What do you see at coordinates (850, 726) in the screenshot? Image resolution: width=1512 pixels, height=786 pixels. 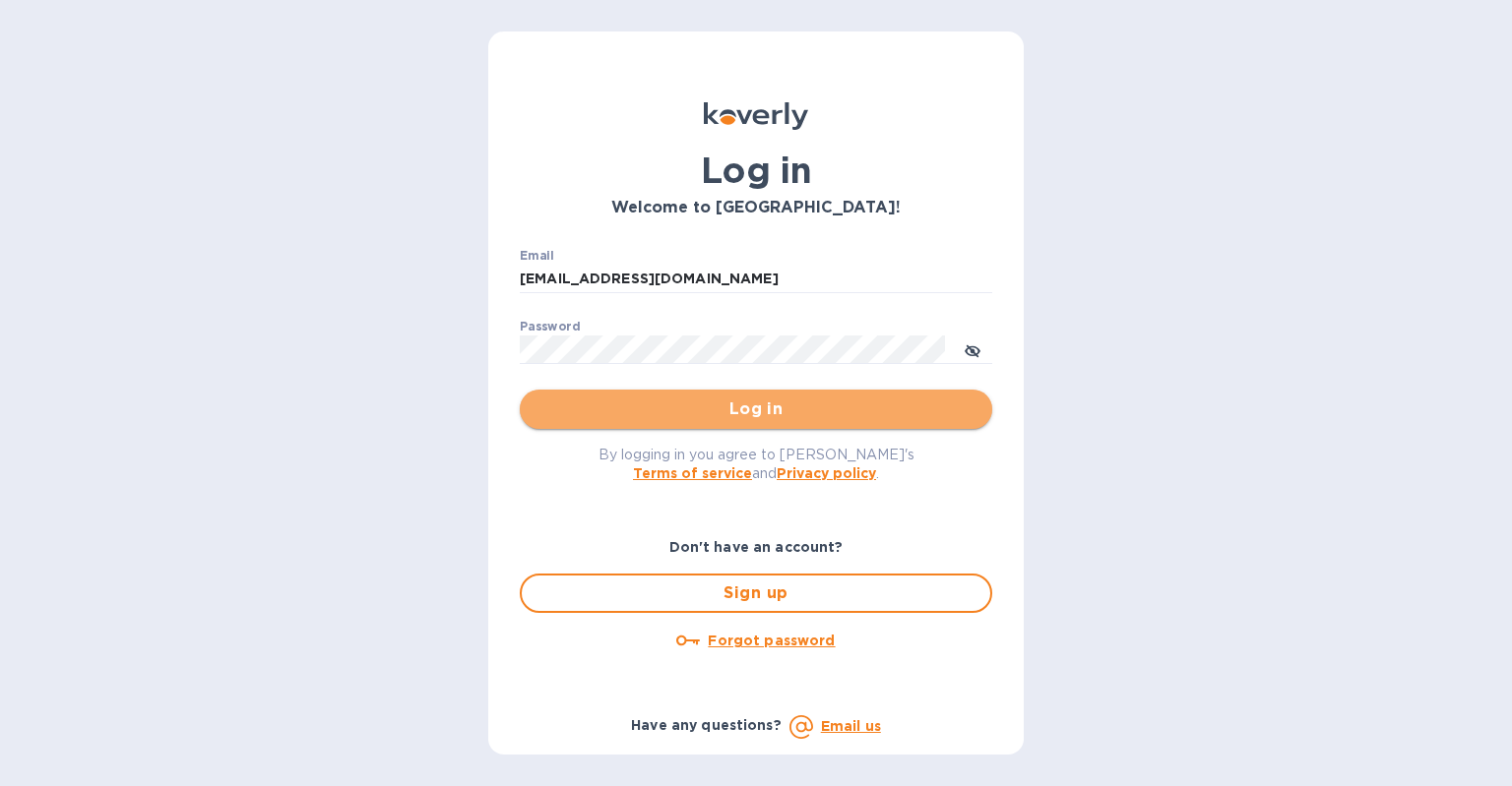 I see `b: Email us` at bounding box center [850, 726].